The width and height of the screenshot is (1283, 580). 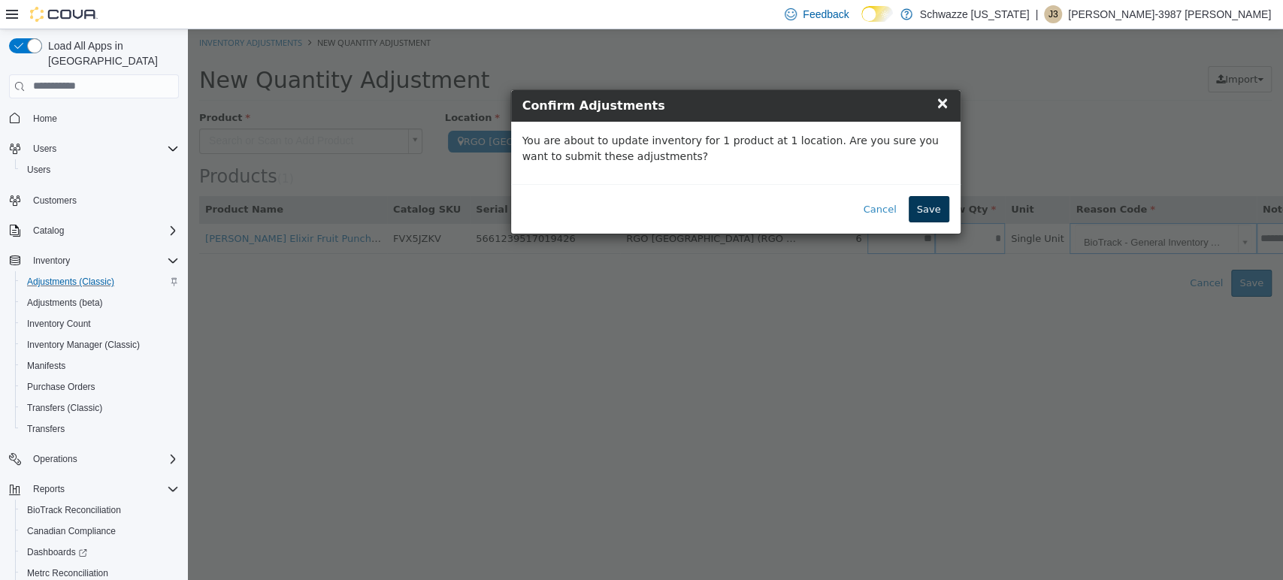 What do you see at coordinates (100, 366) in the screenshot?
I see `button: Manifests` at bounding box center [100, 366].